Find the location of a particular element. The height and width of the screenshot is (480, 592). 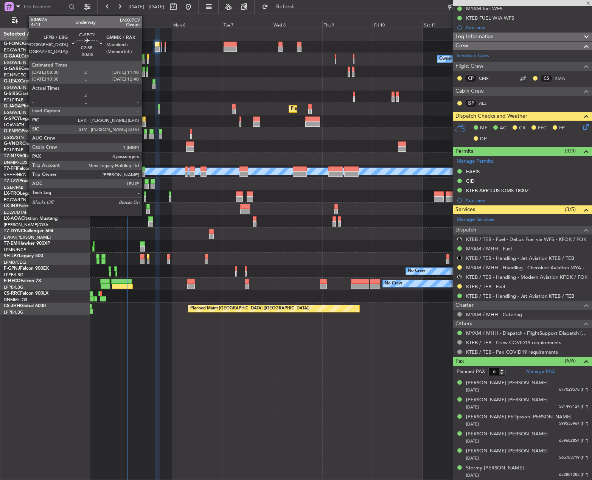

div: CP is located at coordinates (471, 78).